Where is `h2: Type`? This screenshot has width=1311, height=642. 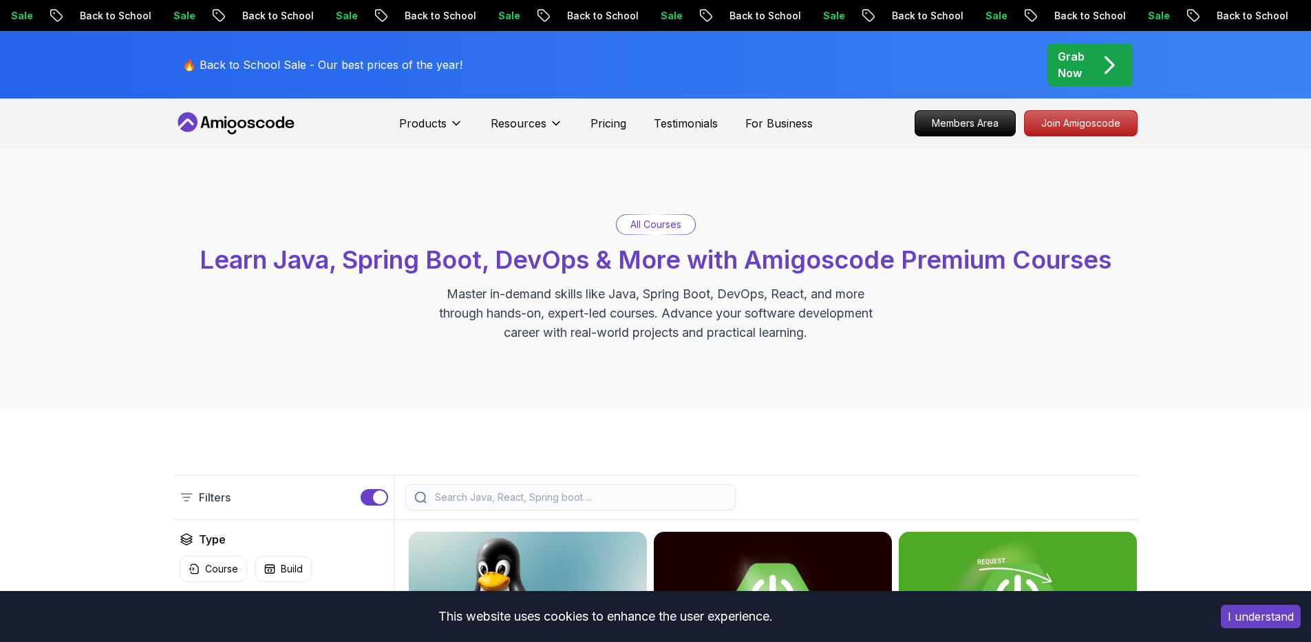 h2: Type is located at coordinates (212, 539).